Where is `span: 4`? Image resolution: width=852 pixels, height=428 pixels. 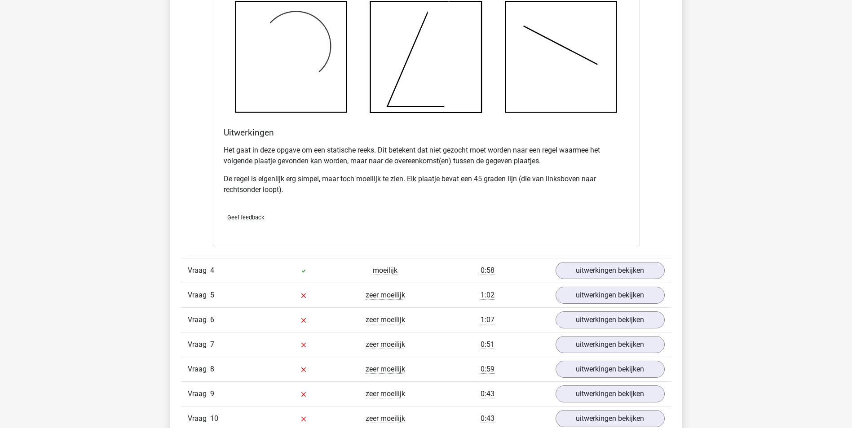 span: 4 is located at coordinates (212, 270).